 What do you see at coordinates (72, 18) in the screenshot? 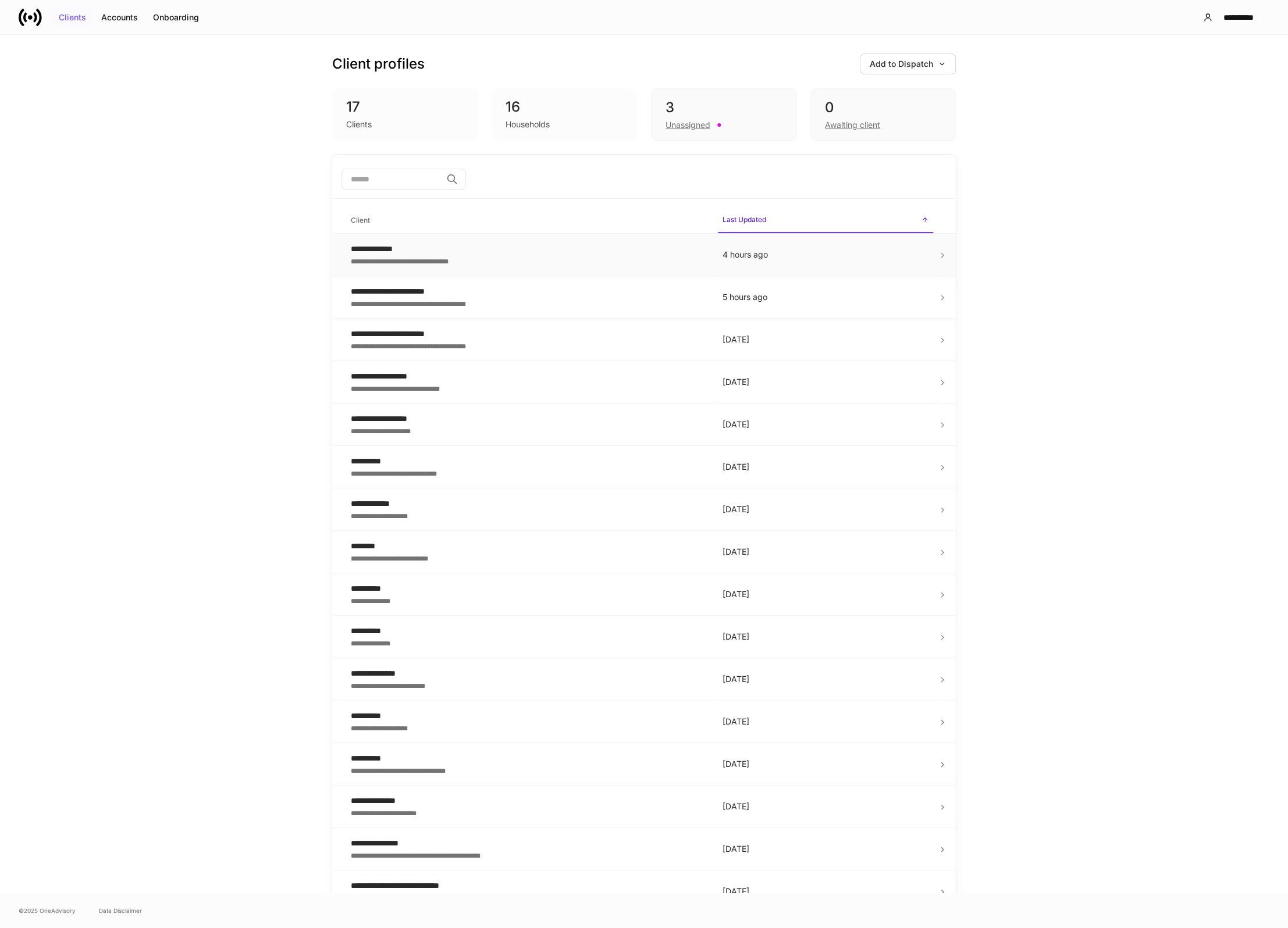
I see `button: Clients` at bounding box center [72, 18].